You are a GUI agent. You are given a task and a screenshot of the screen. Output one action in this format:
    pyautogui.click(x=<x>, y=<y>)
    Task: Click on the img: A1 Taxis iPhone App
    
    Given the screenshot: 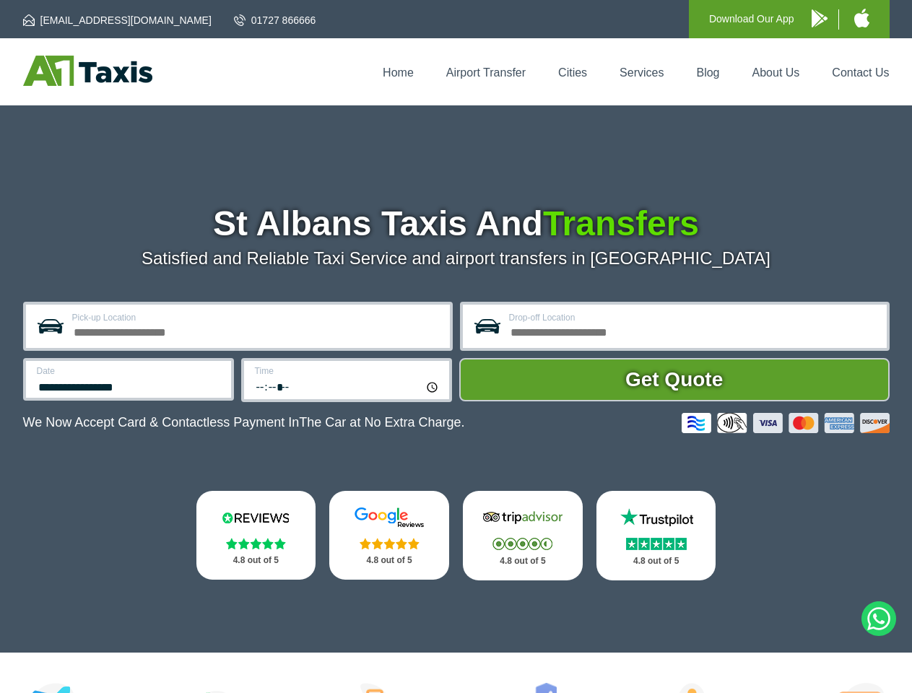 What is the action you would take?
    pyautogui.click(x=861, y=18)
    